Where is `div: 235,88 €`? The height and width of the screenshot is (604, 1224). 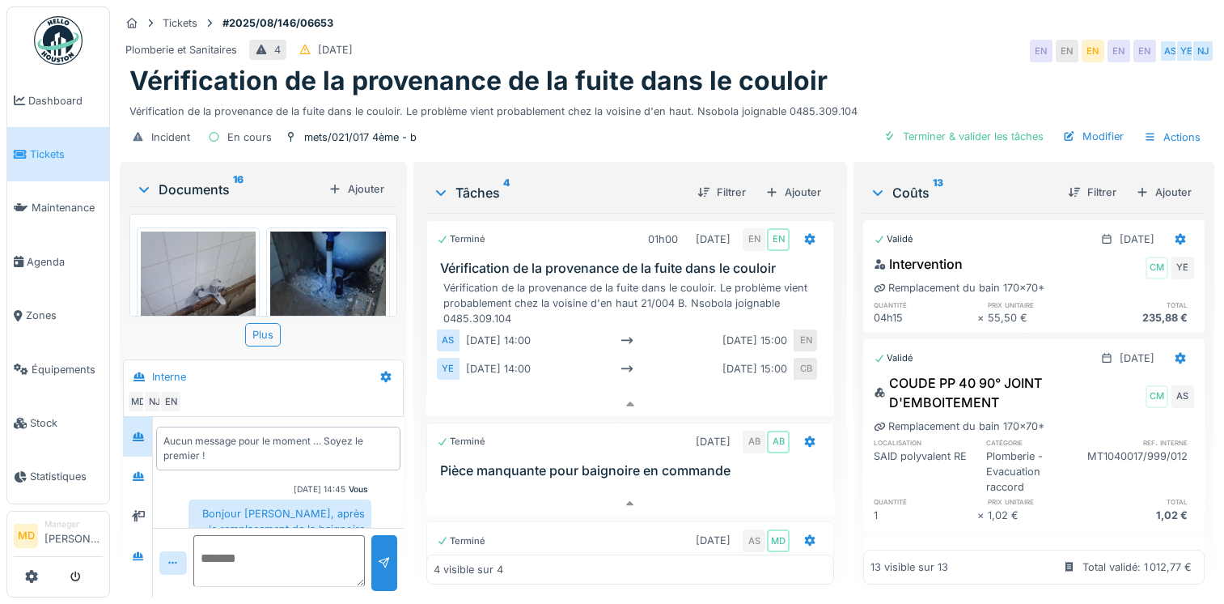 div: 235,88 € is located at coordinates (1142, 317).